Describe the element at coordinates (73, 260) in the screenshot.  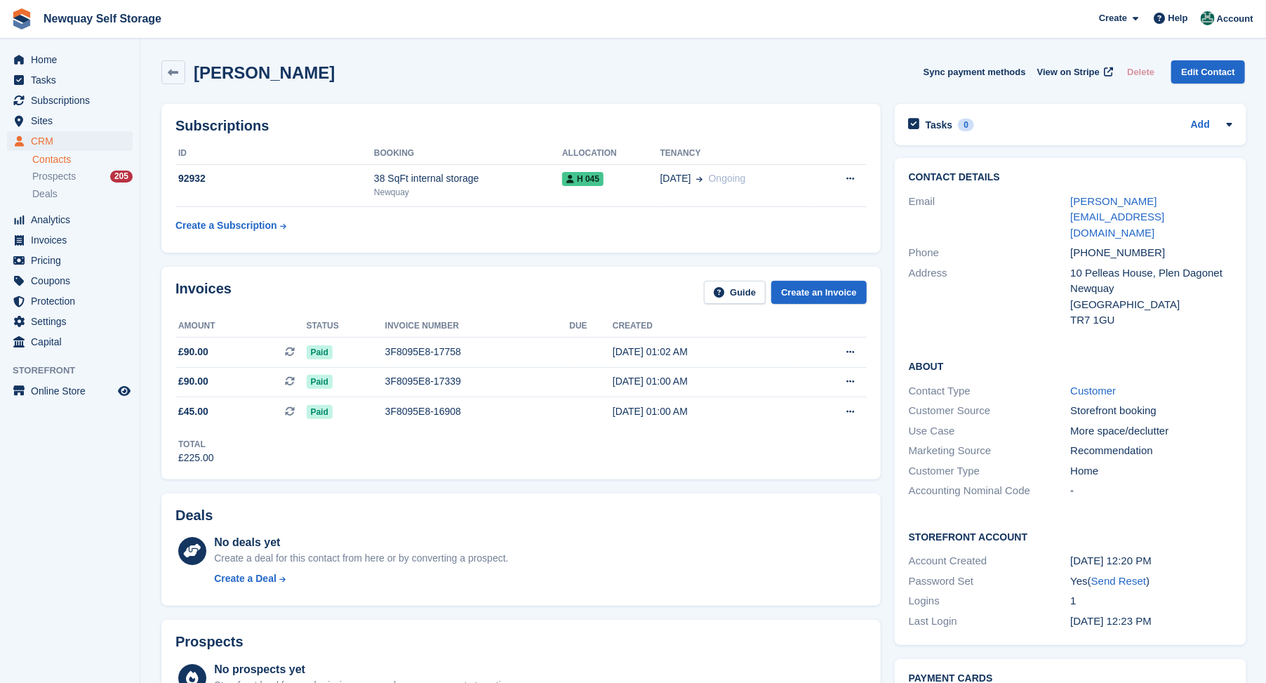
I see `span: Pricing` at that location.